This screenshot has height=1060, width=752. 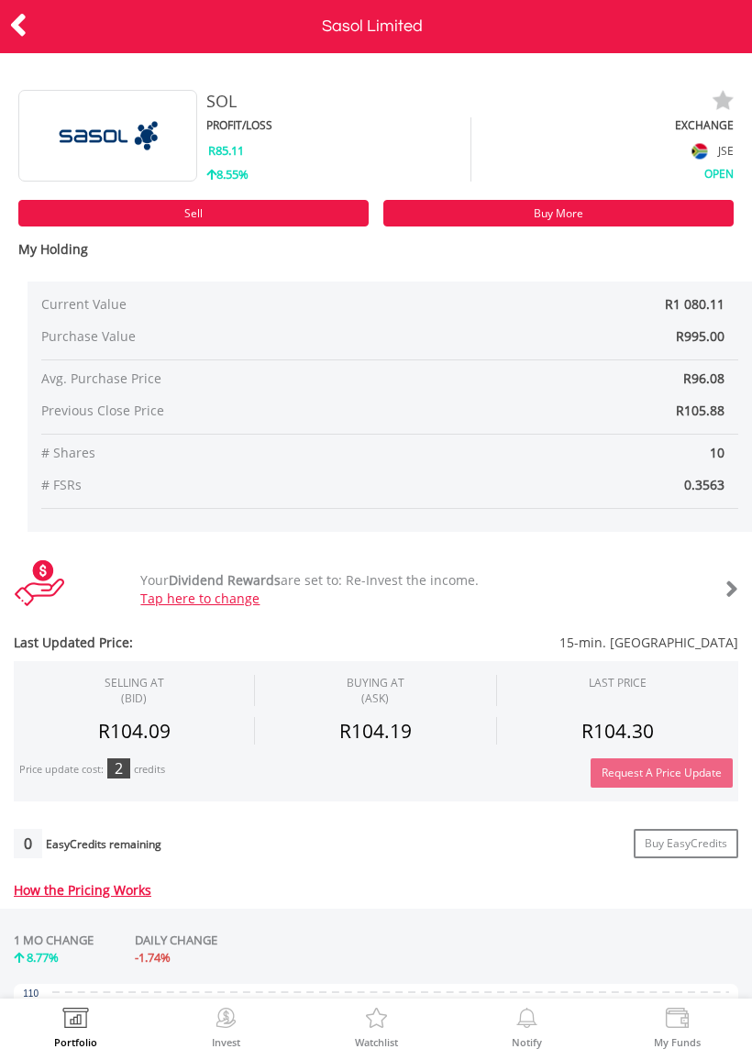 I want to click on span: (ASK), so click(x=375, y=698).